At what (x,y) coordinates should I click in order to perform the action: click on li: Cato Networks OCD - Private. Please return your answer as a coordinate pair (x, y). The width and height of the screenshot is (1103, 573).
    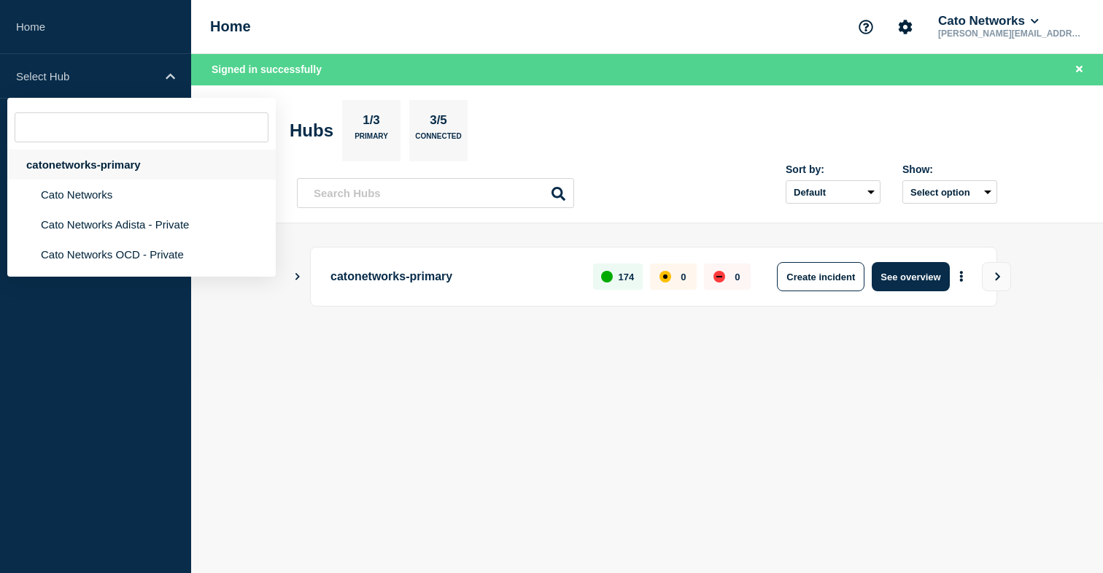
    Looking at the image, I should click on (142, 254).